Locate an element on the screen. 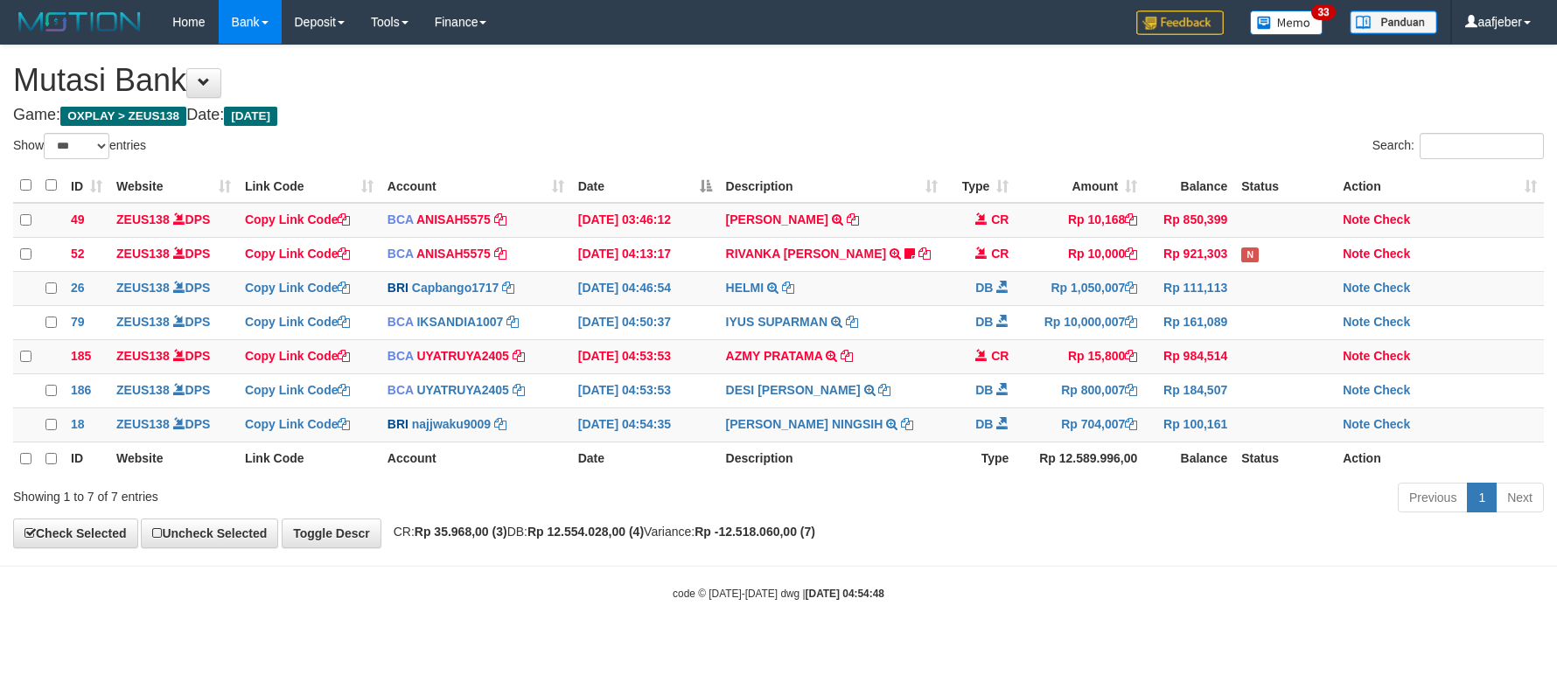 The height and width of the screenshot is (675, 1557). a: Copy ANISAH5575 to clipboard is located at coordinates (500, 220).